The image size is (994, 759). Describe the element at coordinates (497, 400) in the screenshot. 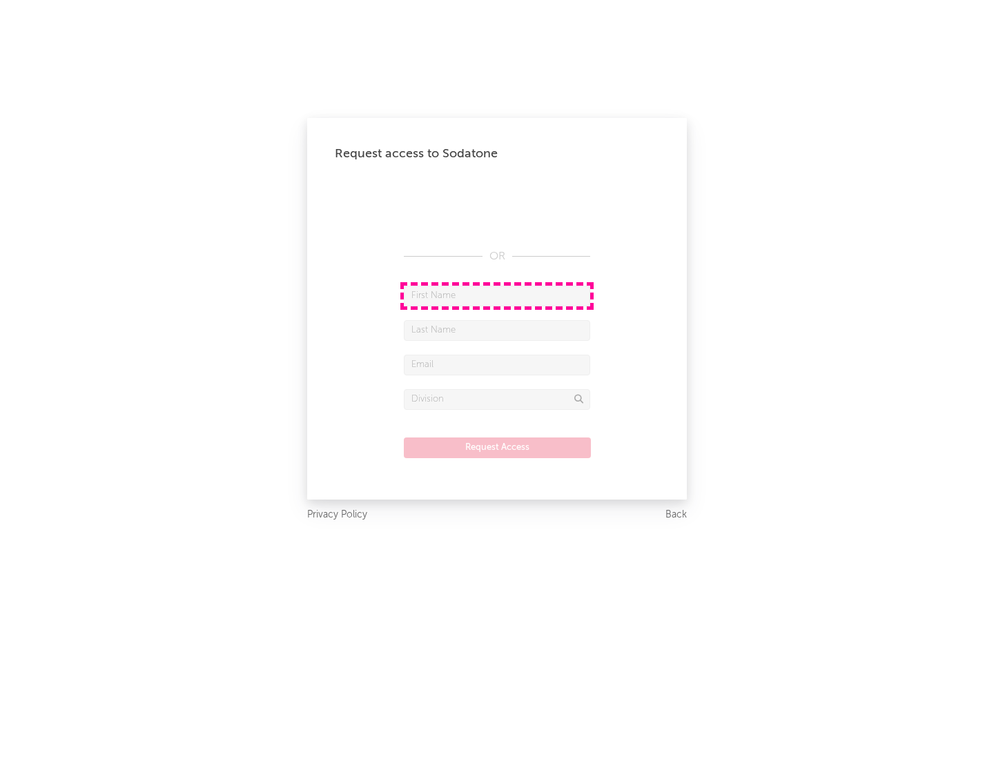

I see `input: Division` at that location.